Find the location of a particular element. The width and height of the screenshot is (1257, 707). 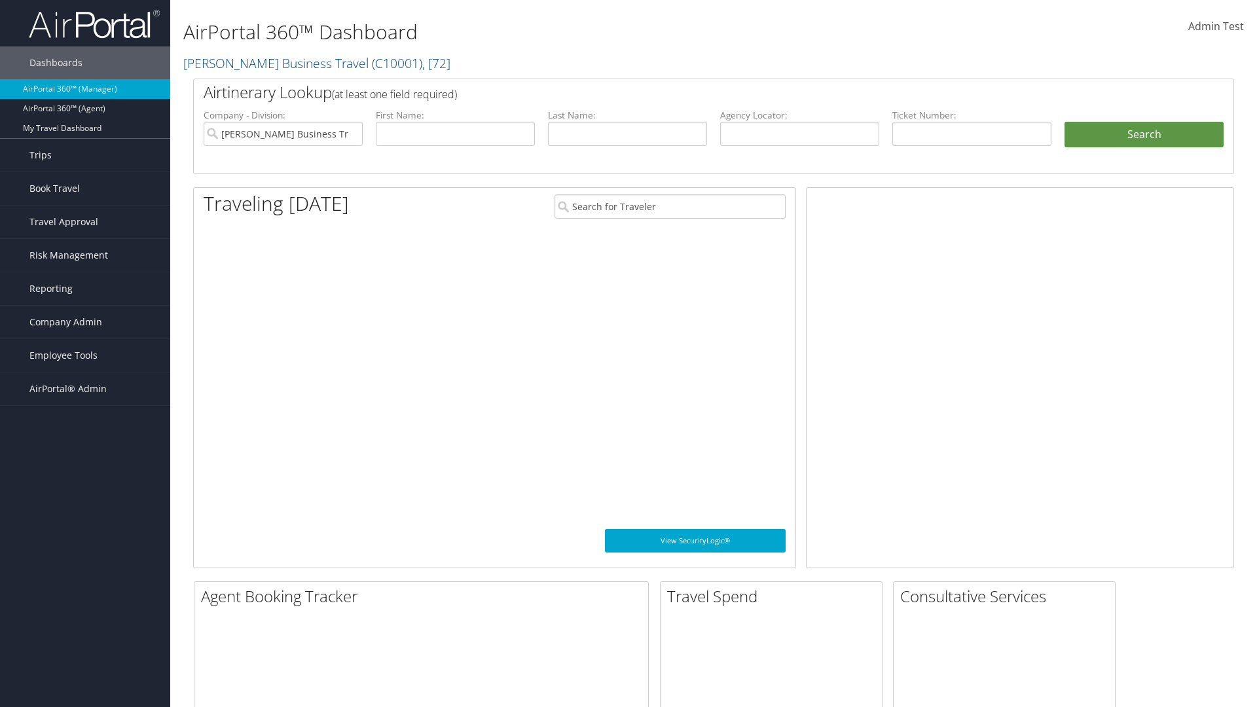

a: View SecurityLogic® is located at coordinates (696, 541).